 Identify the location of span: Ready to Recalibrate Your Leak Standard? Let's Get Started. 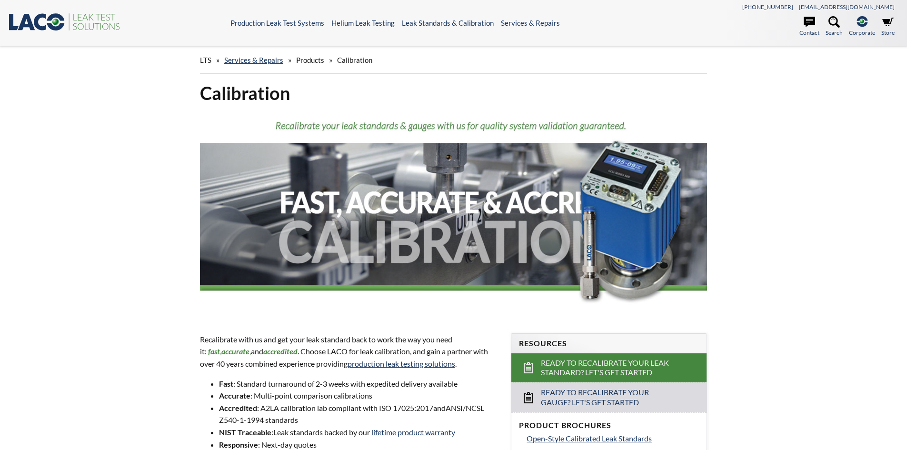
(609, 368).